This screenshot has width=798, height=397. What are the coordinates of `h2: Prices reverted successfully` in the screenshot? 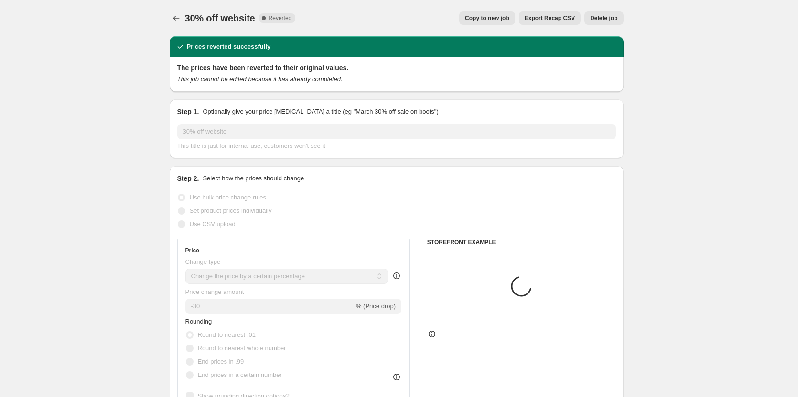 It's located at (229, 47).